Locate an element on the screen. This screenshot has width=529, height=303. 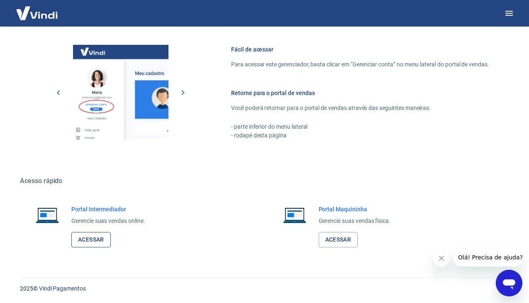
p: 2025 © is located at coordinates (264, 288).